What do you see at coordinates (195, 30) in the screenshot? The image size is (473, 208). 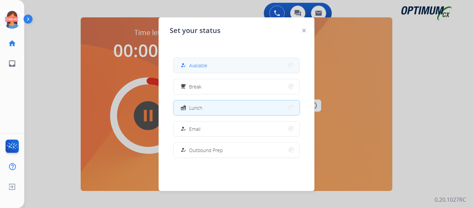 I see `span: Set your status` at bounding box center [195, 30].